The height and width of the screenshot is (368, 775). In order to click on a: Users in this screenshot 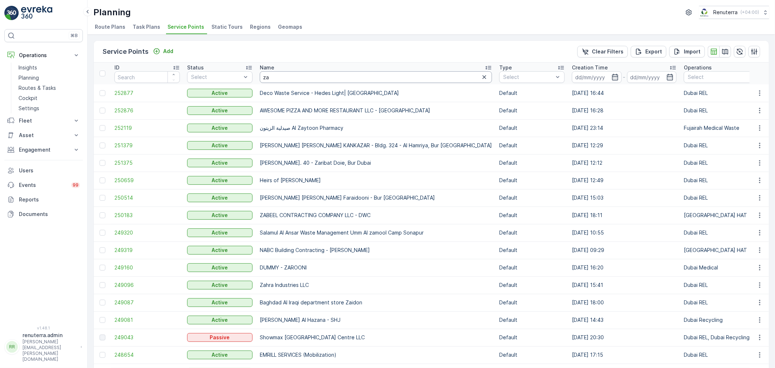, I will do `click(44, 170)`.